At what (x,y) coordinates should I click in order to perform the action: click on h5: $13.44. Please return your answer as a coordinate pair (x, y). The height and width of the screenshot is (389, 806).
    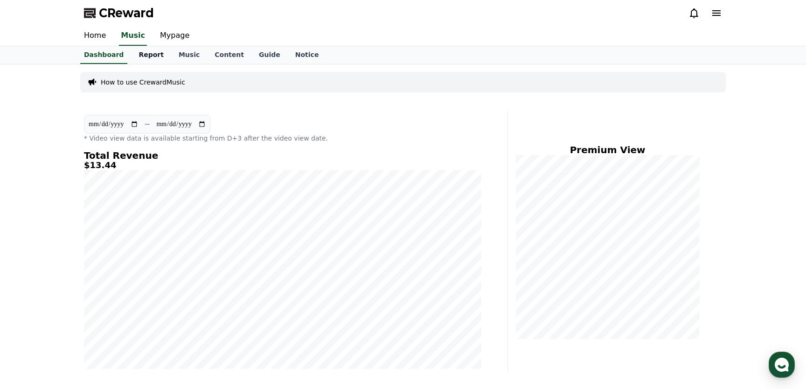
    Looking at the image, I should click on (283, 165).